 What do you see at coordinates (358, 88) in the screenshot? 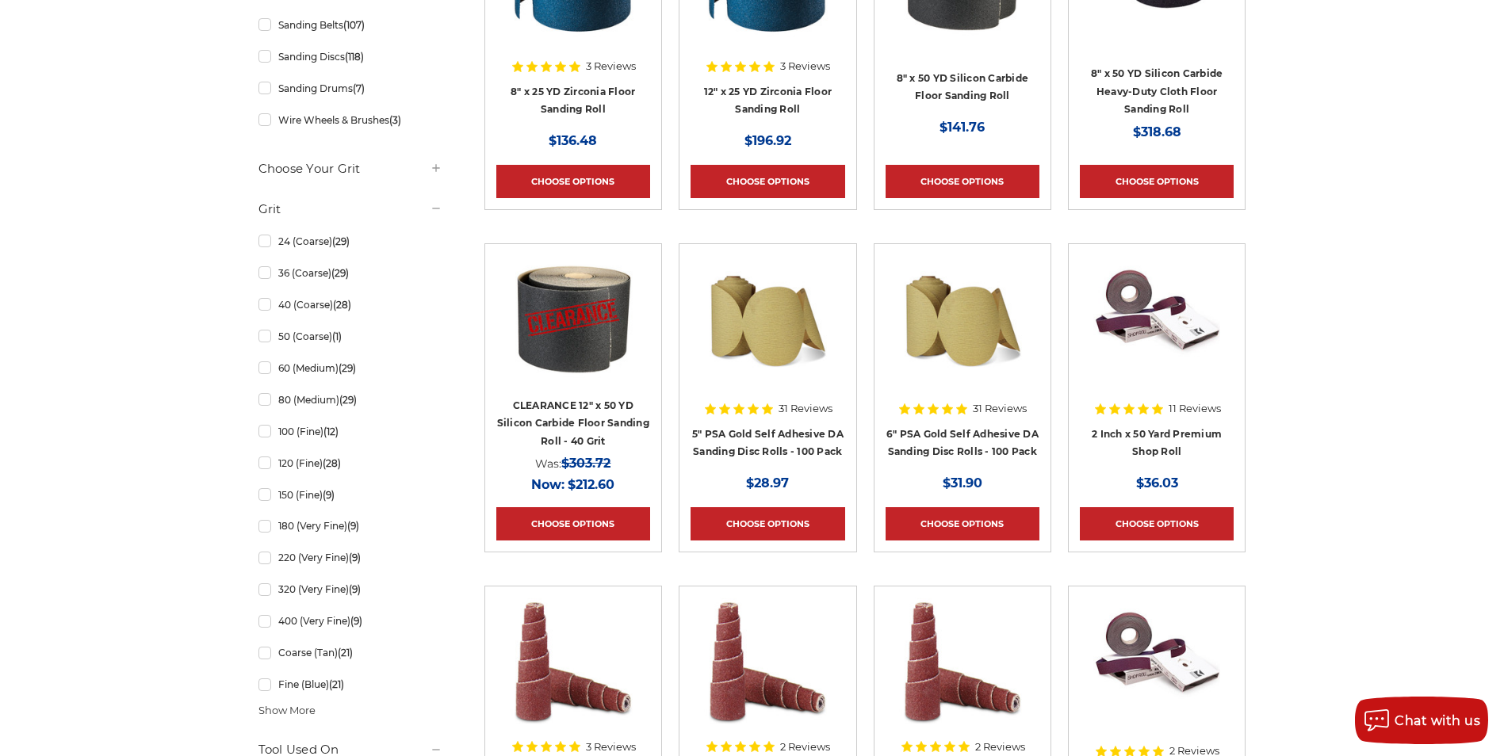
I see `span: (7)` at bounding box center [358, 88].